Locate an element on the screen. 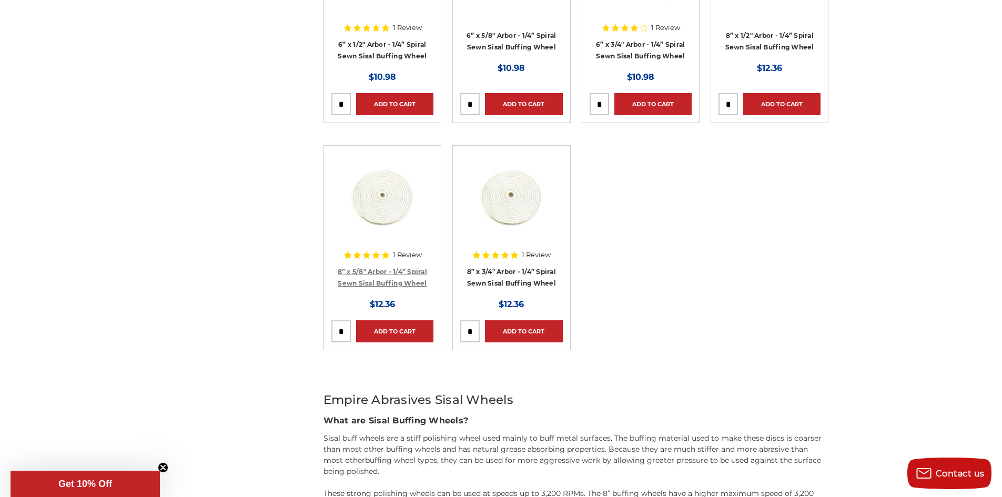 The height and width of the screenshot is (497, 1002). img: 8” x 3/4" Arbor - 1/4” Spiral Sewn Sisal Buffing Wheel is located at coordinates (511, 195).